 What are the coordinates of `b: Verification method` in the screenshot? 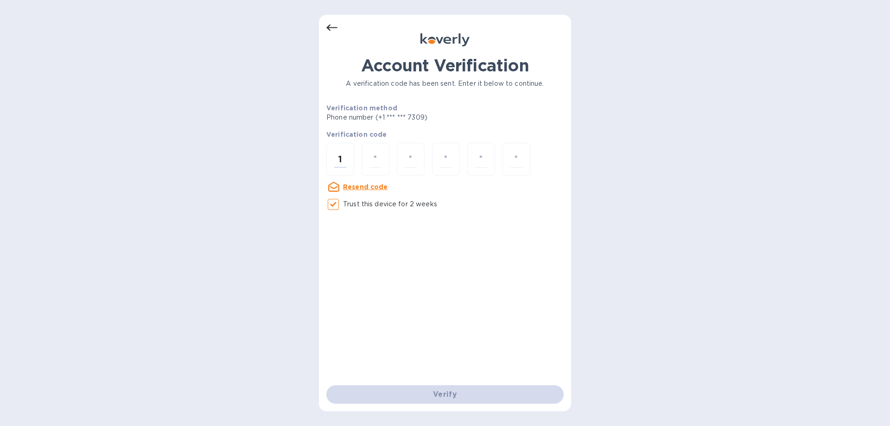 It's located at (362, 108).